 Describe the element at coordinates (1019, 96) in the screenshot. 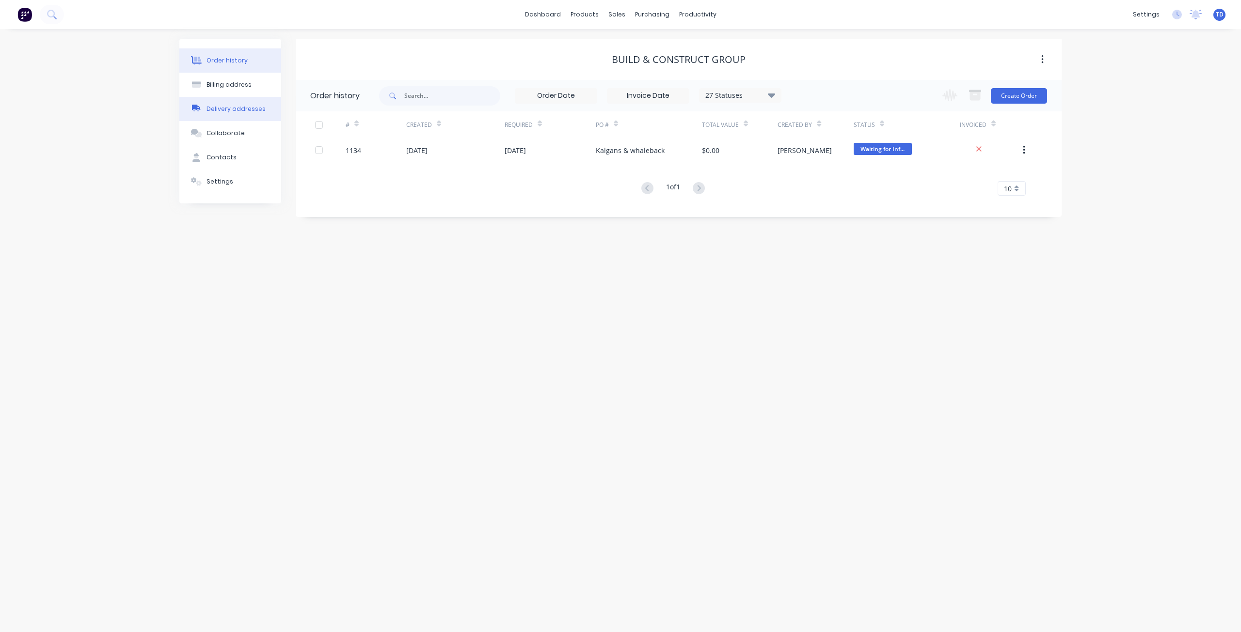

I see `button: Create Order` at that location.